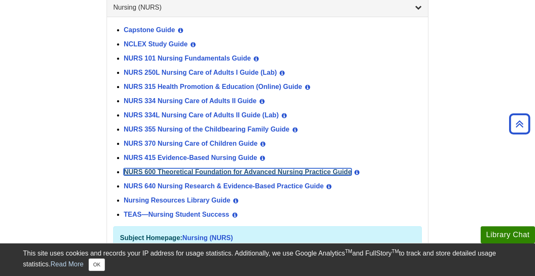  Describe the element at coordinates (200, 72) in the screenshot. I see `a: NURS 250L Nursing Care of Adults I Guide (Lab)` at that location.